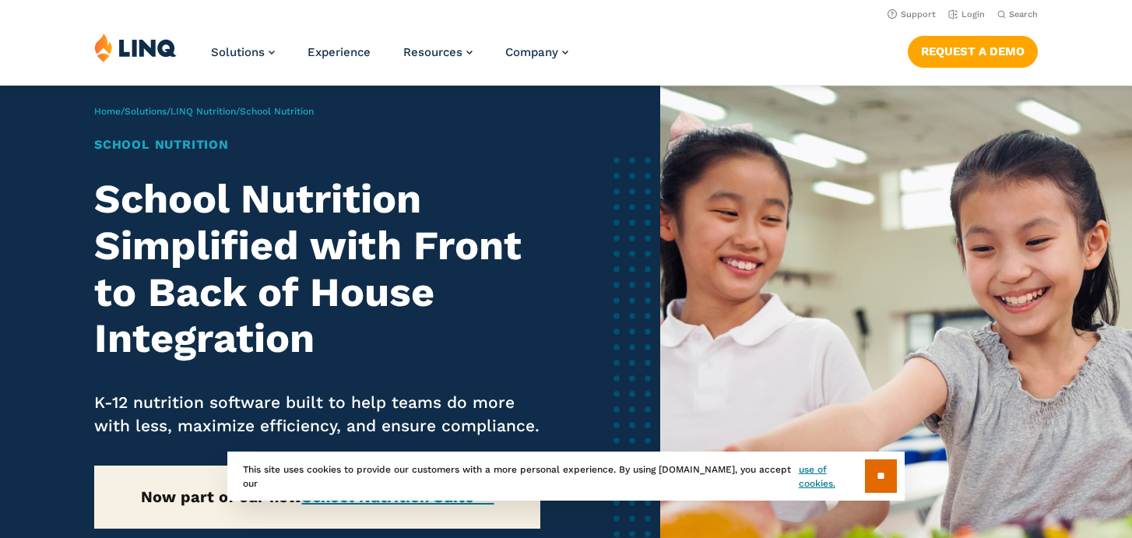 Image resolution: width=1132 pixels, height=538 pixels. Describe the element at coordinates (107, 111) in the screenshot. I see `a: Home` at that location.